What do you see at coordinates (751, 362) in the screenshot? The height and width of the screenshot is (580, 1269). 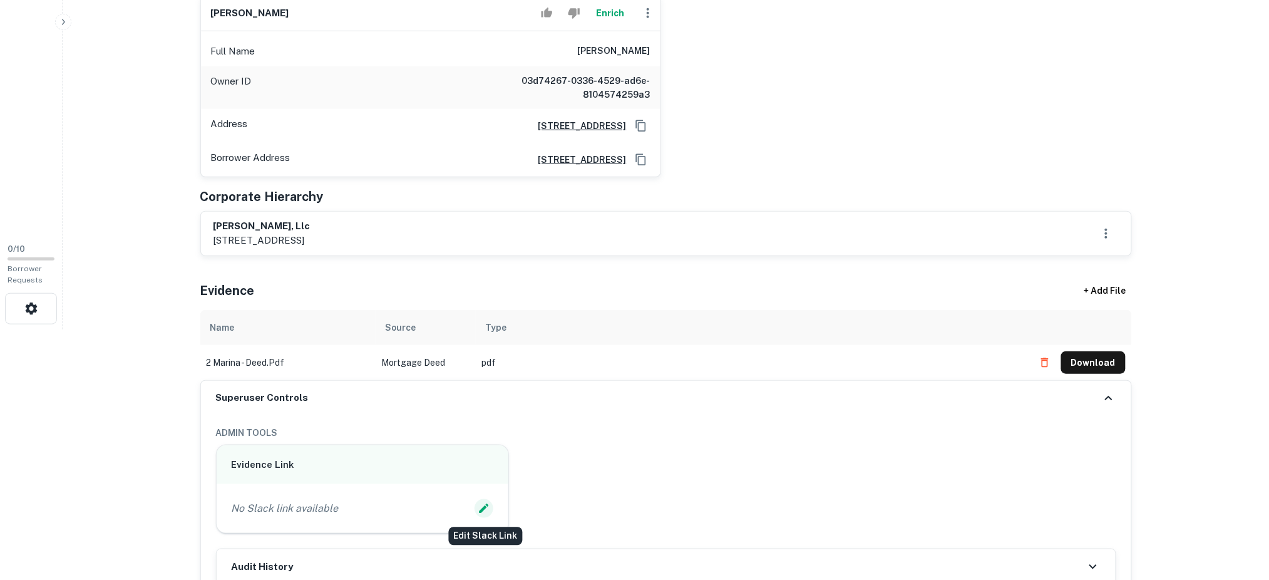 I see `td: pdf` at bounding box center [751, 362].